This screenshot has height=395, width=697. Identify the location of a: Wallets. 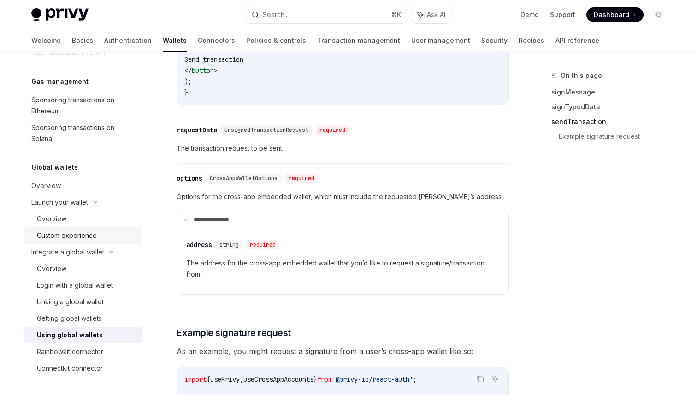
(175, 41).